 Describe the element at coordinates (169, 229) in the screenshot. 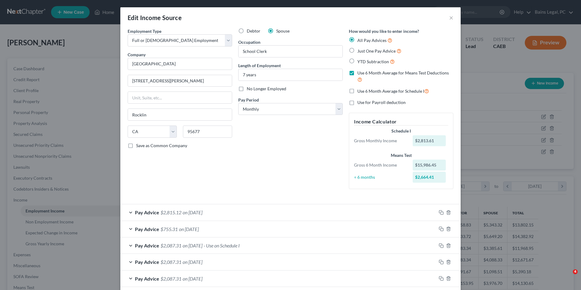

I see `span: $755.31` at that location.